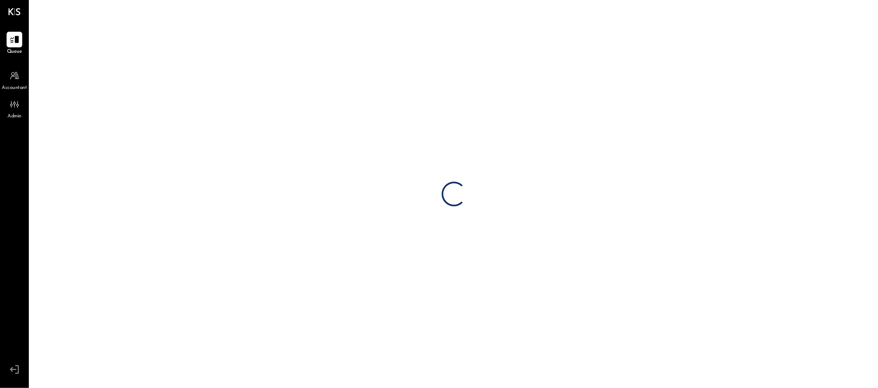 The height and width of the screenshot is (388, 878). What do you see at coordinates (14, 116) in the screenshot?
I see `span: Admin` at bounding box center [14, 116].